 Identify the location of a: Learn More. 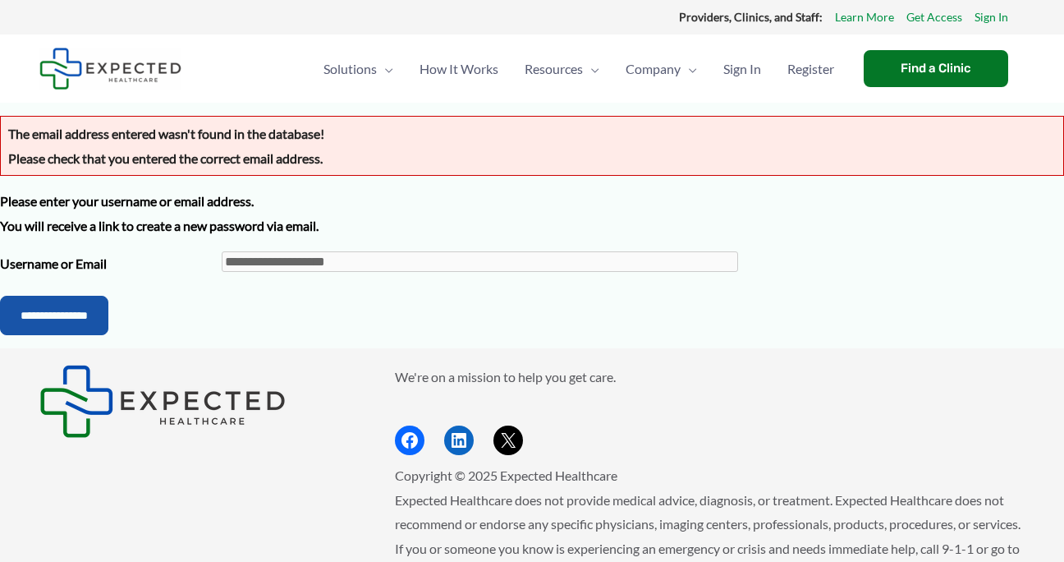
(865, 17).